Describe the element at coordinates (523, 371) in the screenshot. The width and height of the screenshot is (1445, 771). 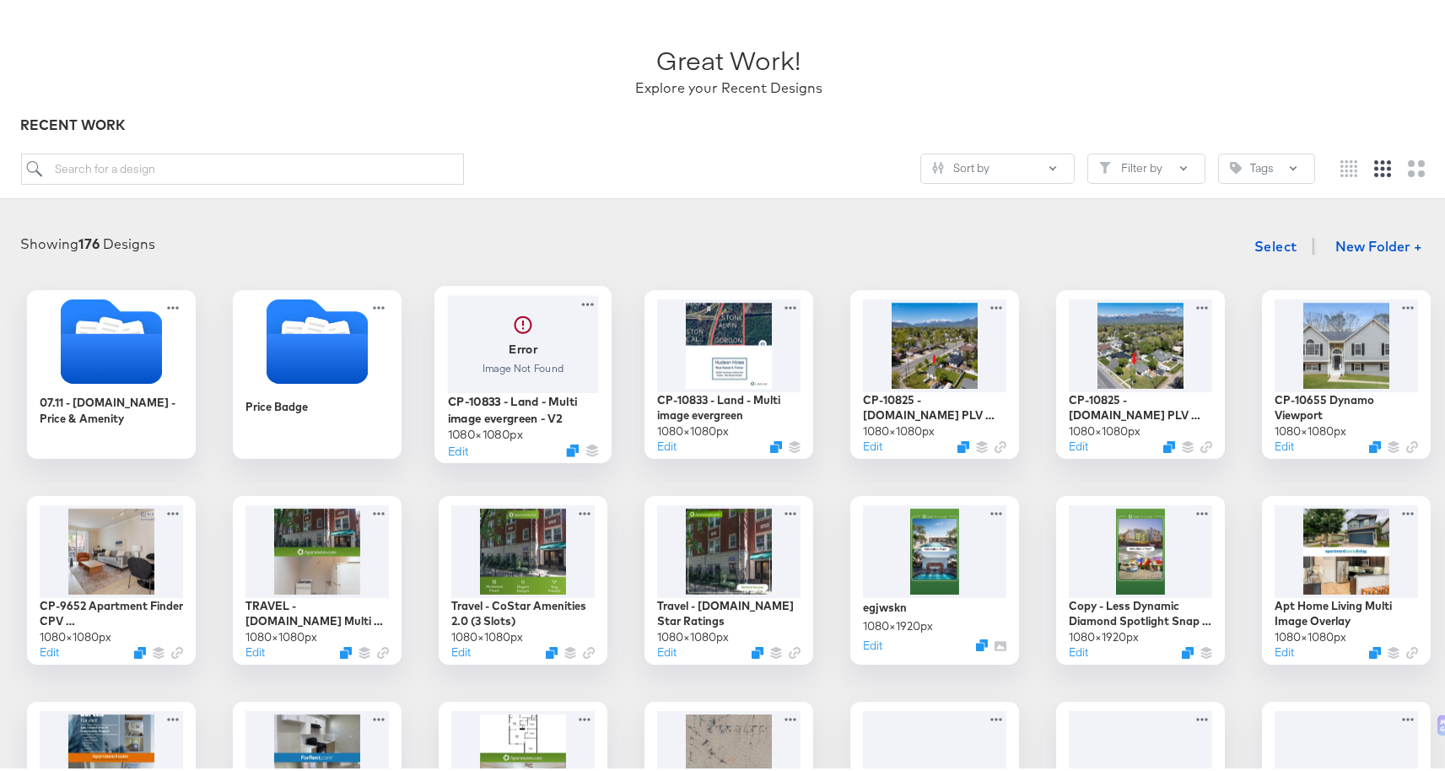
I see `div: ErrorImage Not FoundCP-10833 - Land - Multi image evergreen - V21080×1080pxEditDuplicate` at that location.